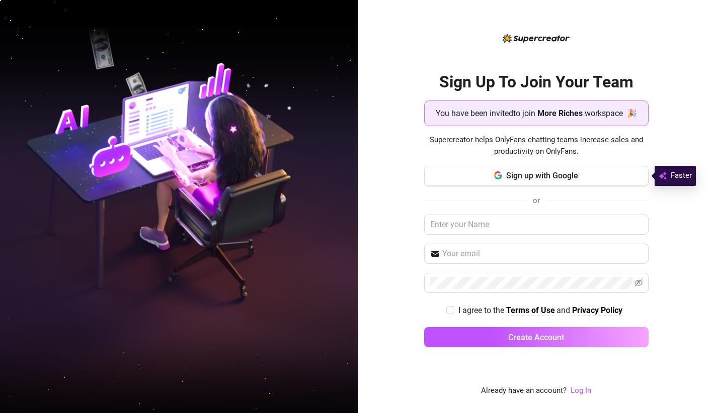 The image size is (715, 413). Describe the element at coordinates (597, 311) in the screenshot. I see `a: Privacy Policy` at that location.